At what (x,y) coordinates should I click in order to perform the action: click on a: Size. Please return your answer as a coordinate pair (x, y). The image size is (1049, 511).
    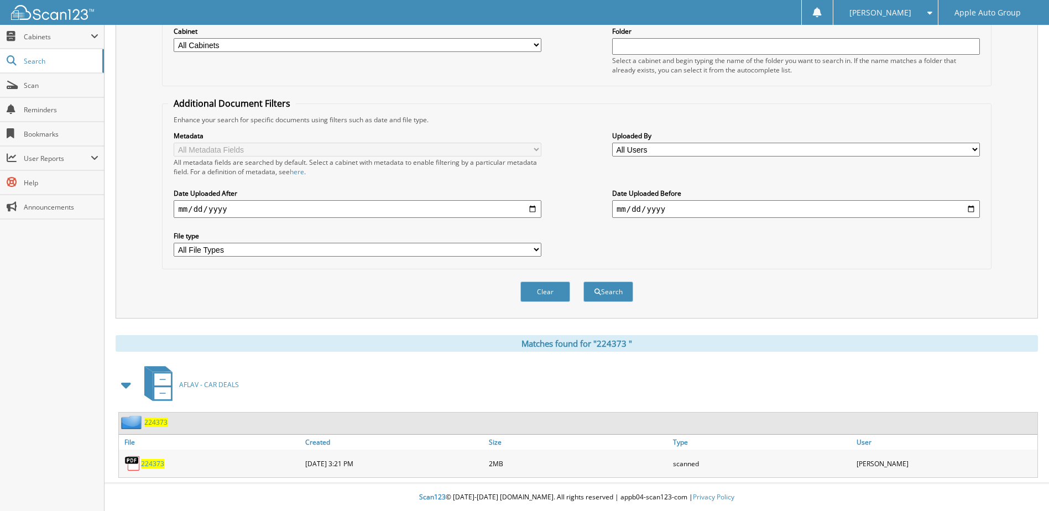
    Looking at the image, I should click on (578, 442).